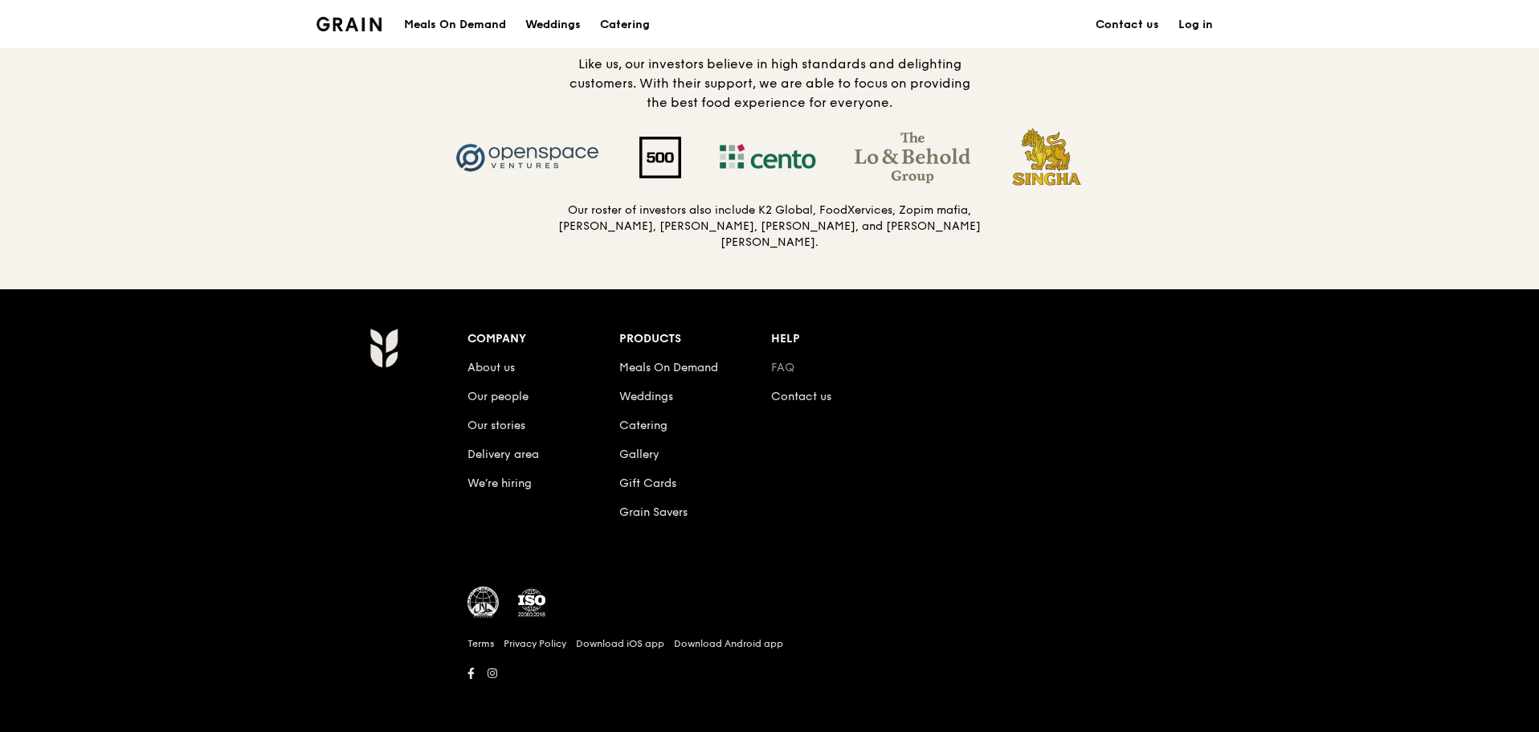  I want to click on a: We’re hiring, so click(499, 483).